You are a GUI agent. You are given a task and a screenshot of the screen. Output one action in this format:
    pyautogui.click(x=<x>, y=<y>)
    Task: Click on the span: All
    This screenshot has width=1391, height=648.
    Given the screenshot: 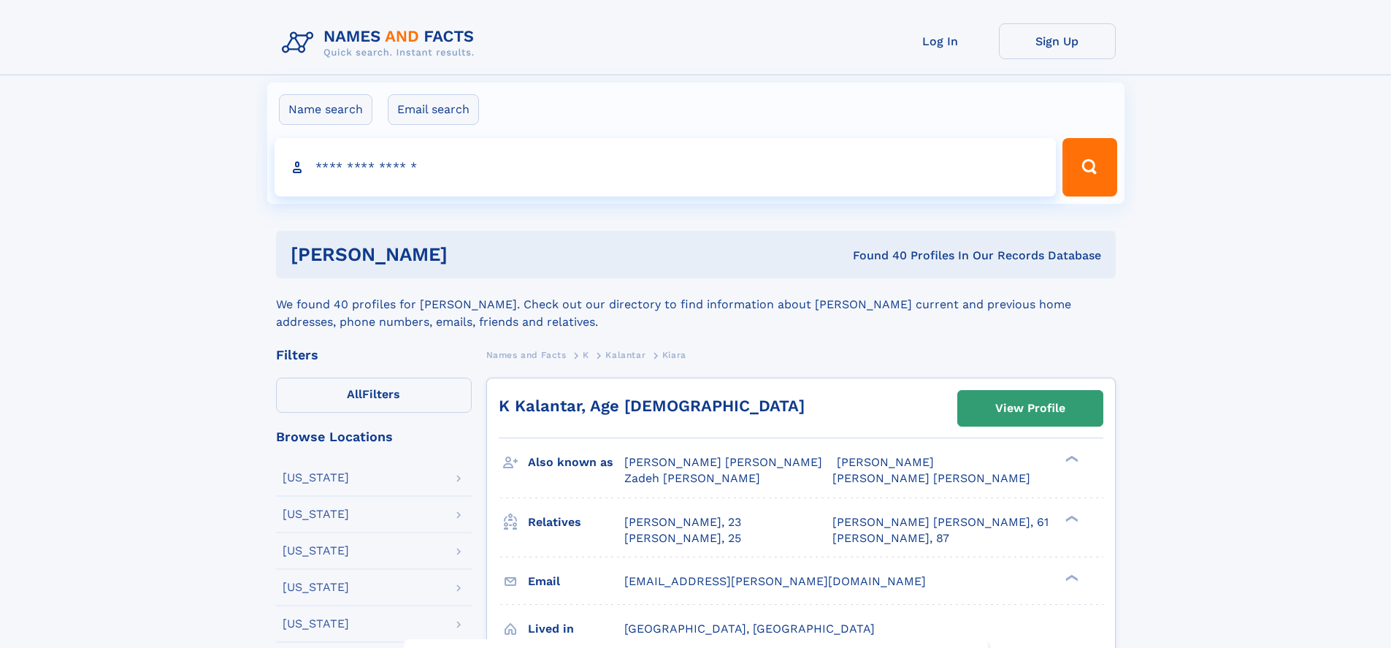 What is the action you would take?
    pyautogui.click(x=354, y=394)
    